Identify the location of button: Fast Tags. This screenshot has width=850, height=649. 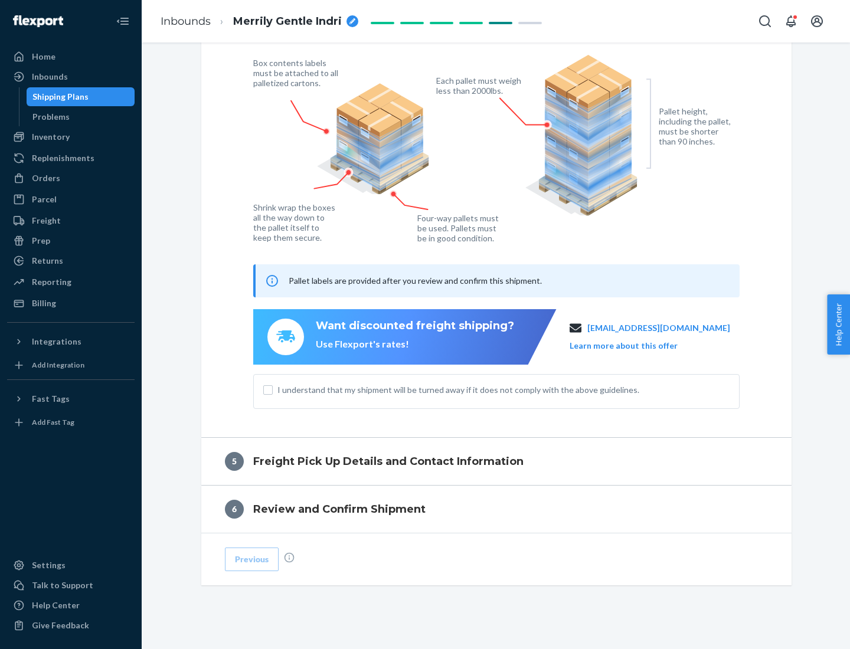
(71, 399).